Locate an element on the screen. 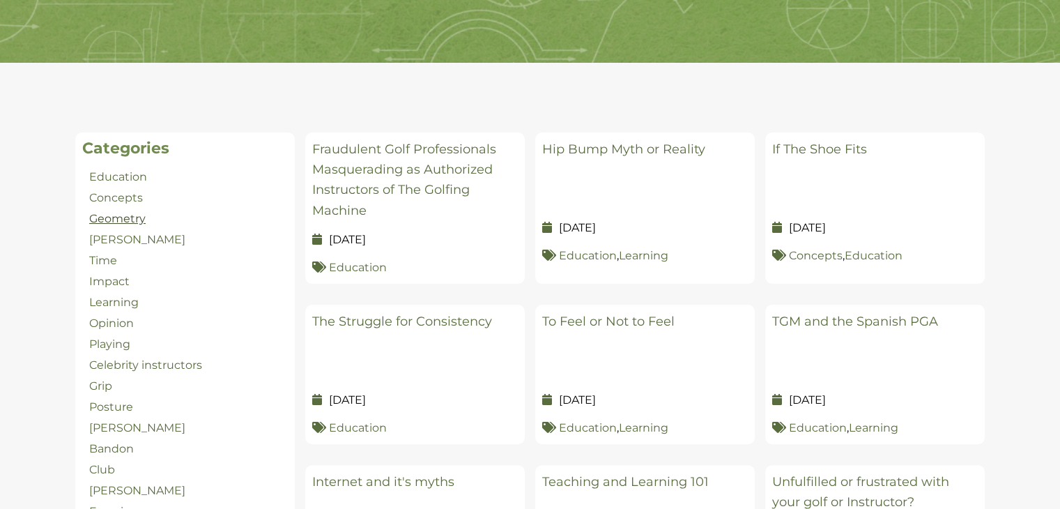 The height and width of the screenshot is (509, 1060). a: Geometry is located at coordinates (117, 218).